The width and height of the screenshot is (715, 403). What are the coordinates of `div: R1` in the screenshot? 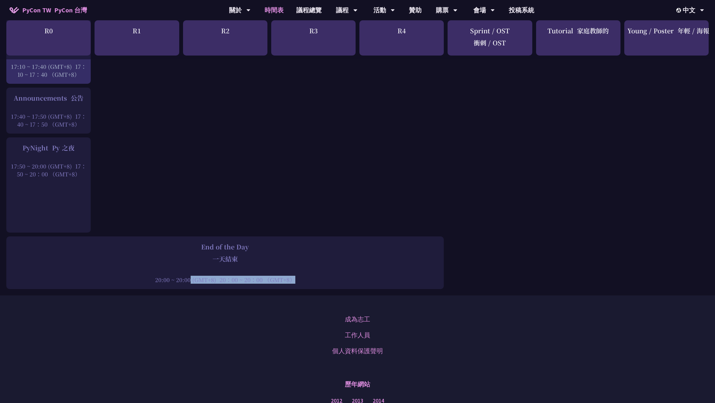 It's located at (137, 38).